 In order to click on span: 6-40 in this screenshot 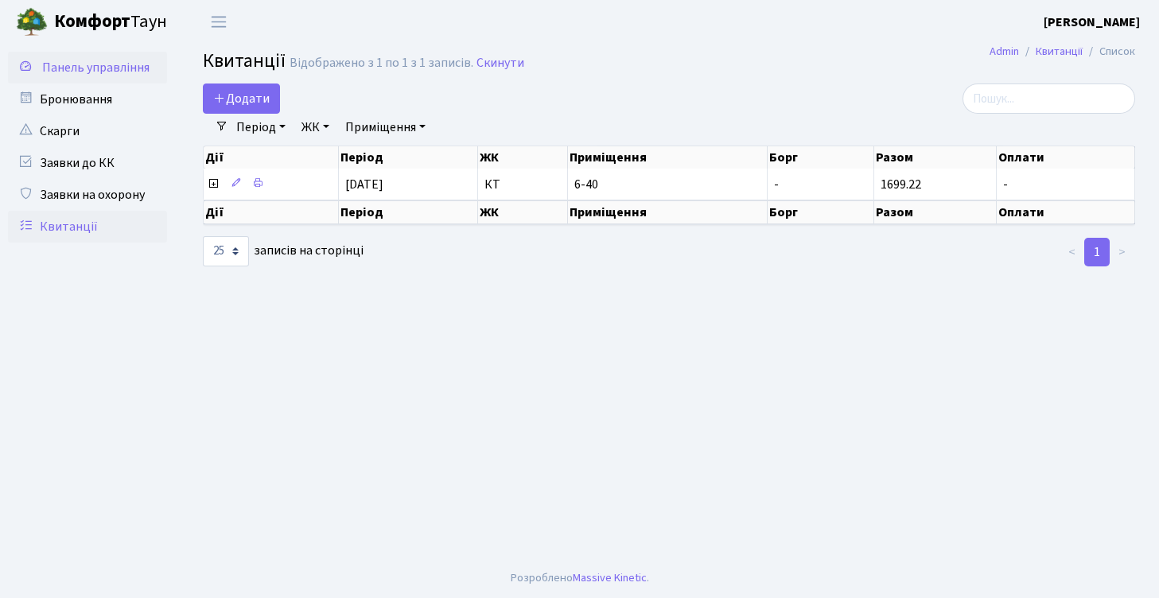, I will do `click(667, 185)`.